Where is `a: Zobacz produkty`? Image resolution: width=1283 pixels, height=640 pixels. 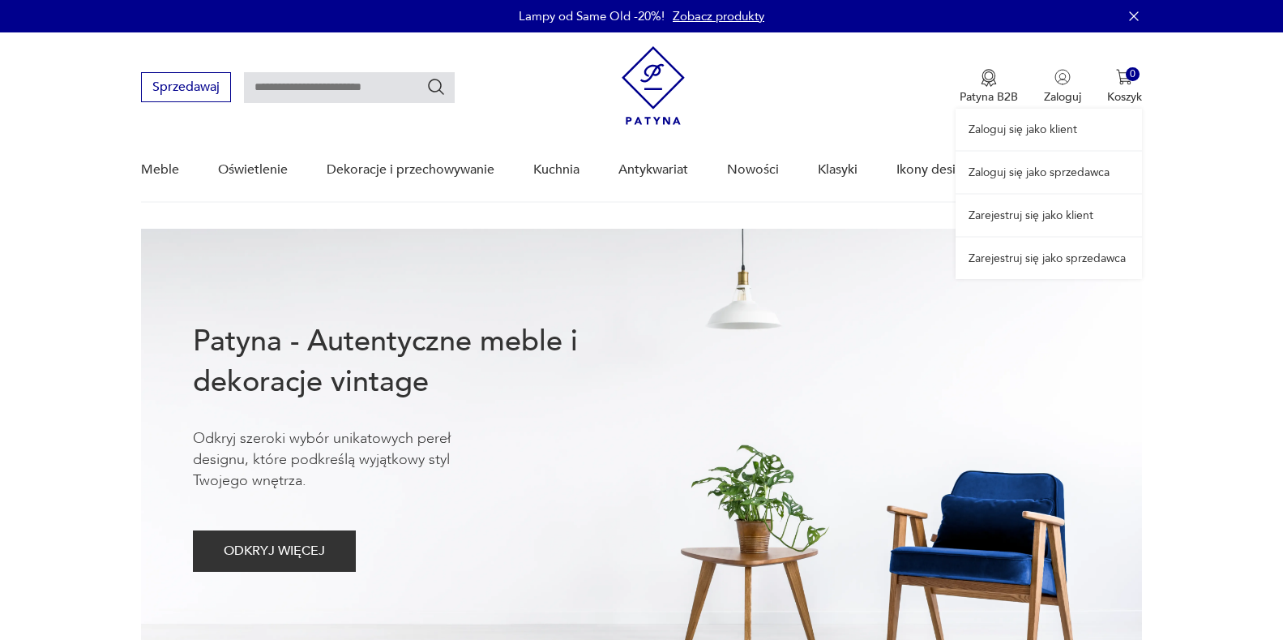 a: Zobacz produkty is located at coordinates (718, 16).